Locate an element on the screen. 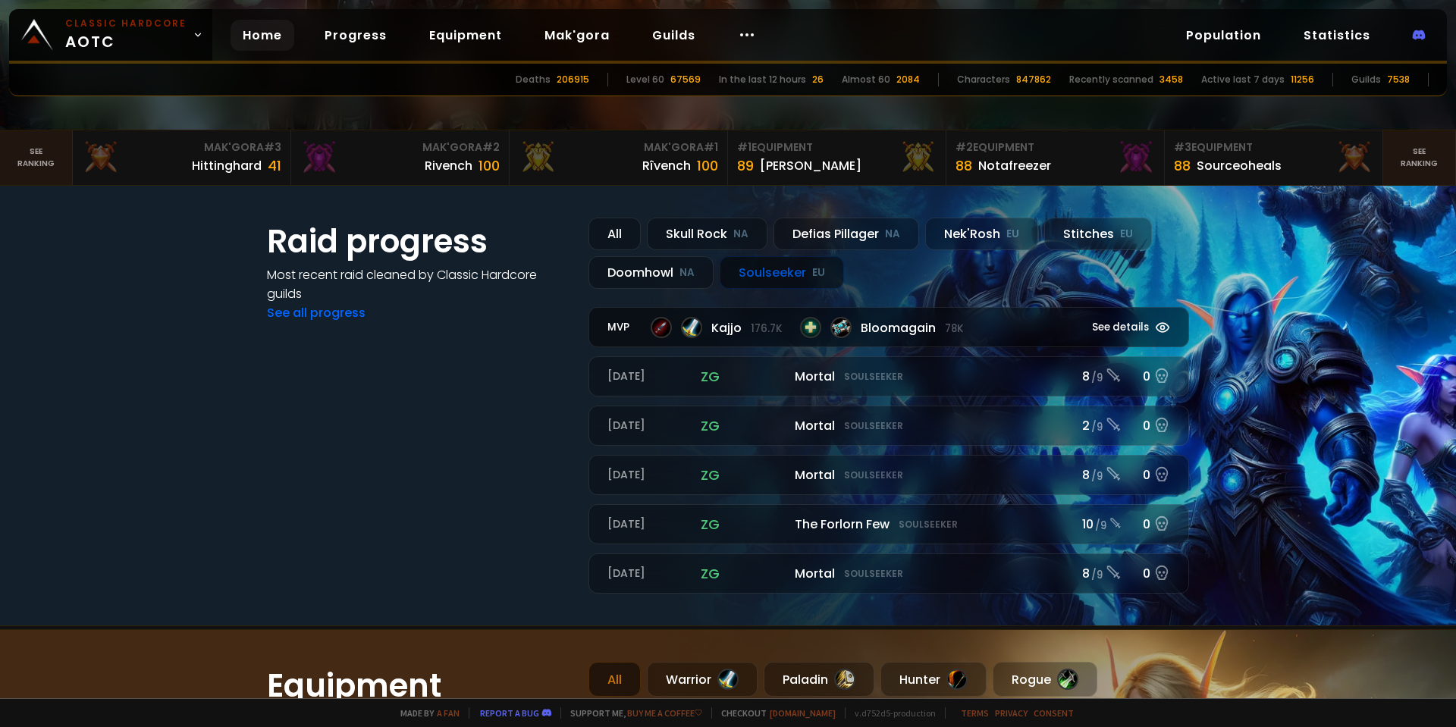 This screenshot has height=727, width=1456. a: Mak'Gora#1Rîvench100 is located at coordinates (619, 158).